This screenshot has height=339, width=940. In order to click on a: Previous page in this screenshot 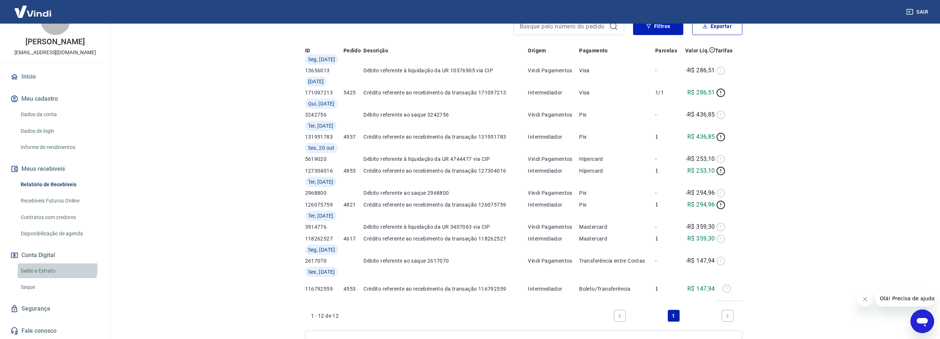, I will do `click(620, 316)`.